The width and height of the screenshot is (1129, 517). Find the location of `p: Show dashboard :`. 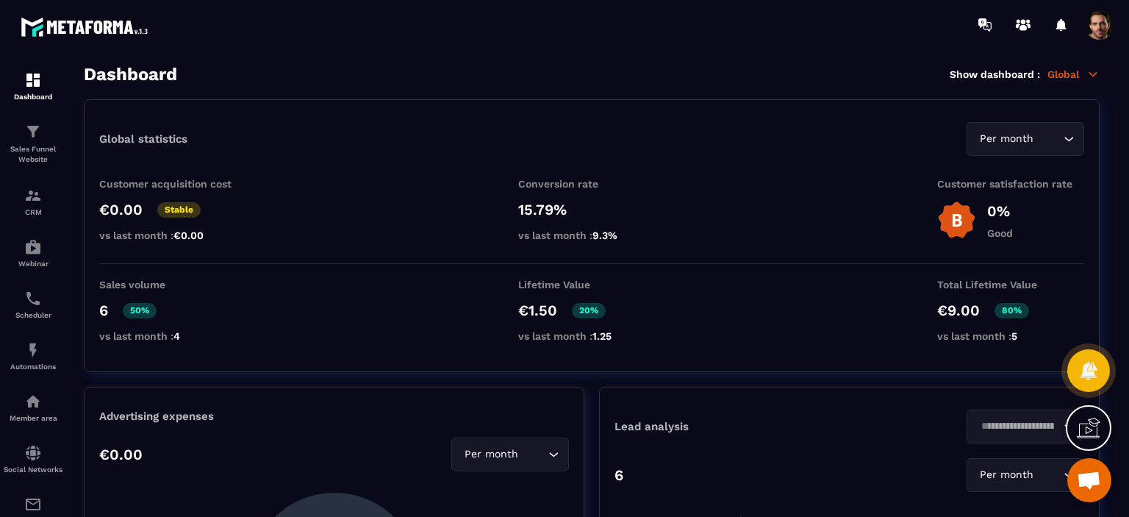

p: Show dashboard : is located at coordinates (994, 74).